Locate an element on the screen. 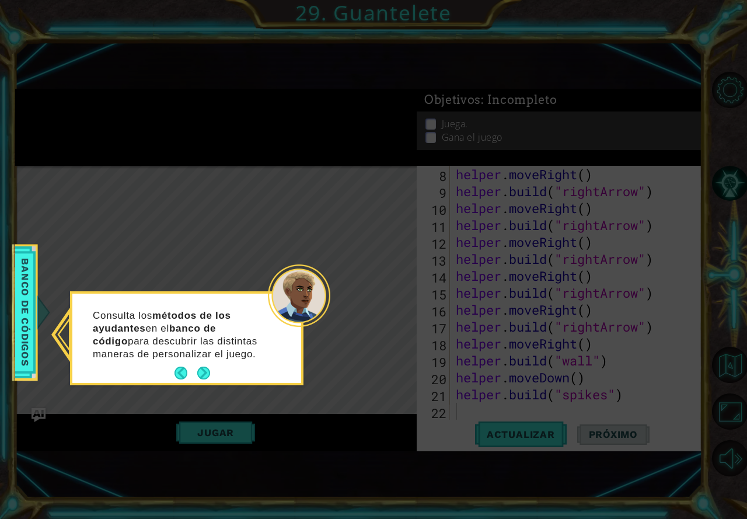 Image resolution: width=747 pixels, height=519 pixels. button: Back is located at coordinates (186, 373).